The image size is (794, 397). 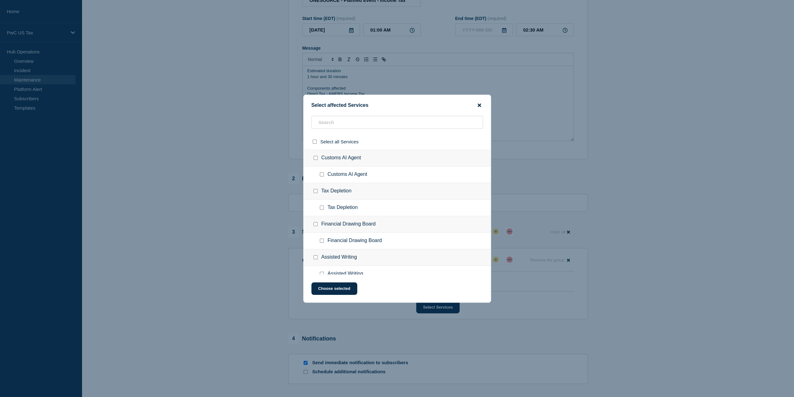 I want to click on input: select all checkbox, so click(x=315, y=141).